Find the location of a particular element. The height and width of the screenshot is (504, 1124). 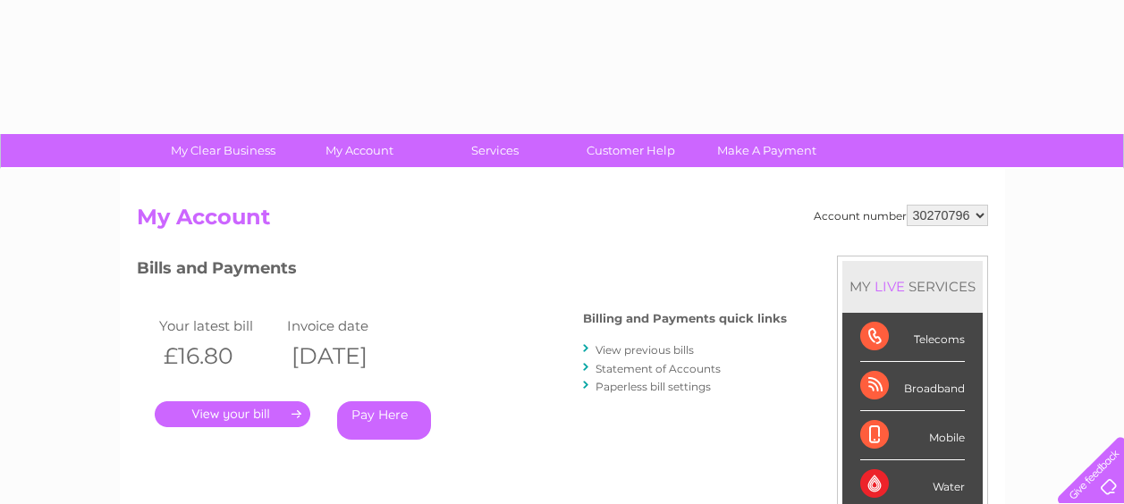

div: Broadband is located at coordinates (912, 386).